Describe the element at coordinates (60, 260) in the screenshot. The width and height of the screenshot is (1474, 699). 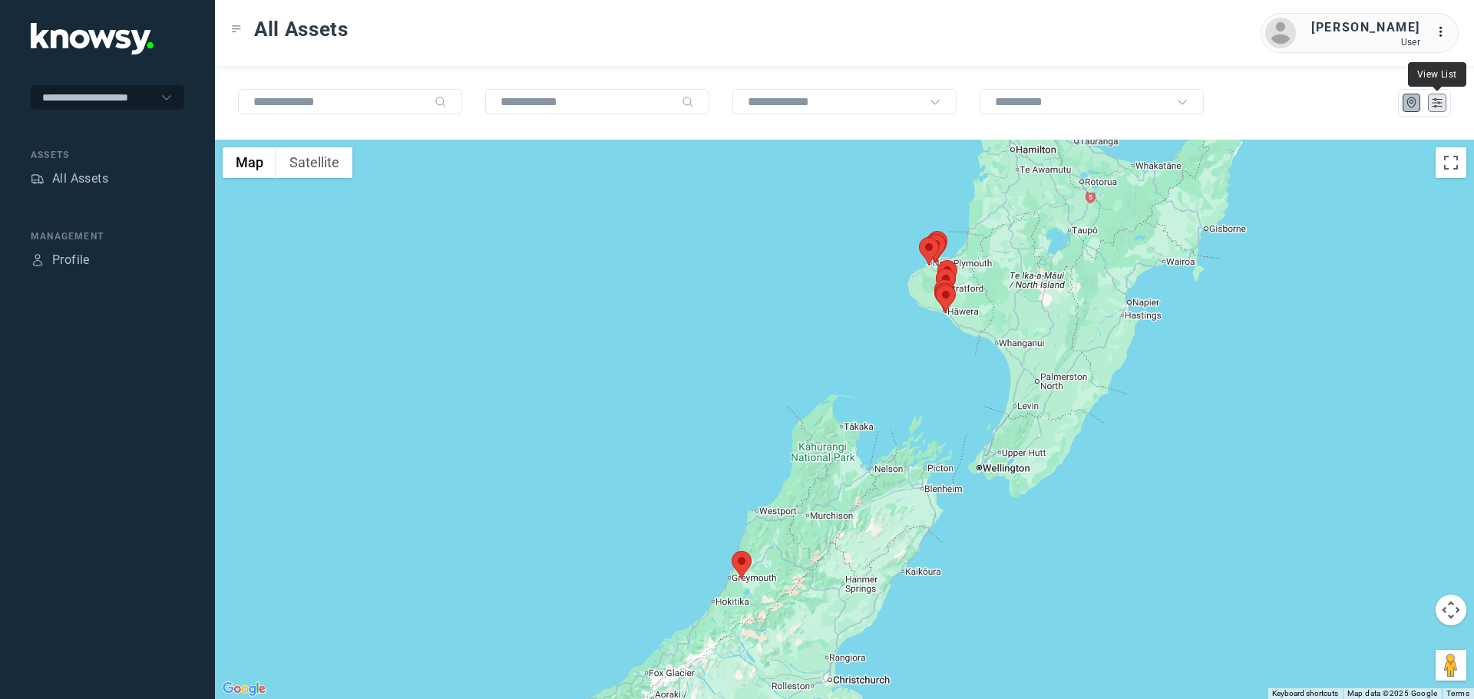
I see `a: ProfileProfile` at that location.